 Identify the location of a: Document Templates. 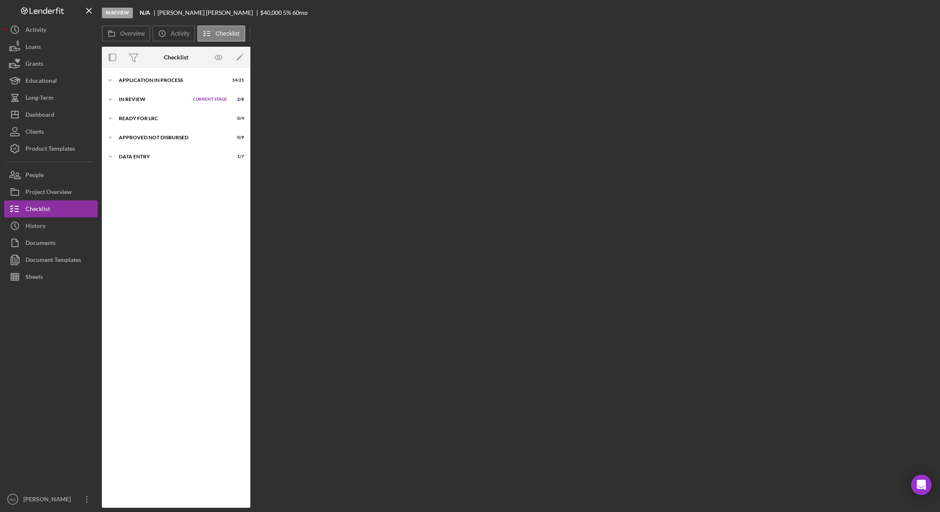
(51, 260).